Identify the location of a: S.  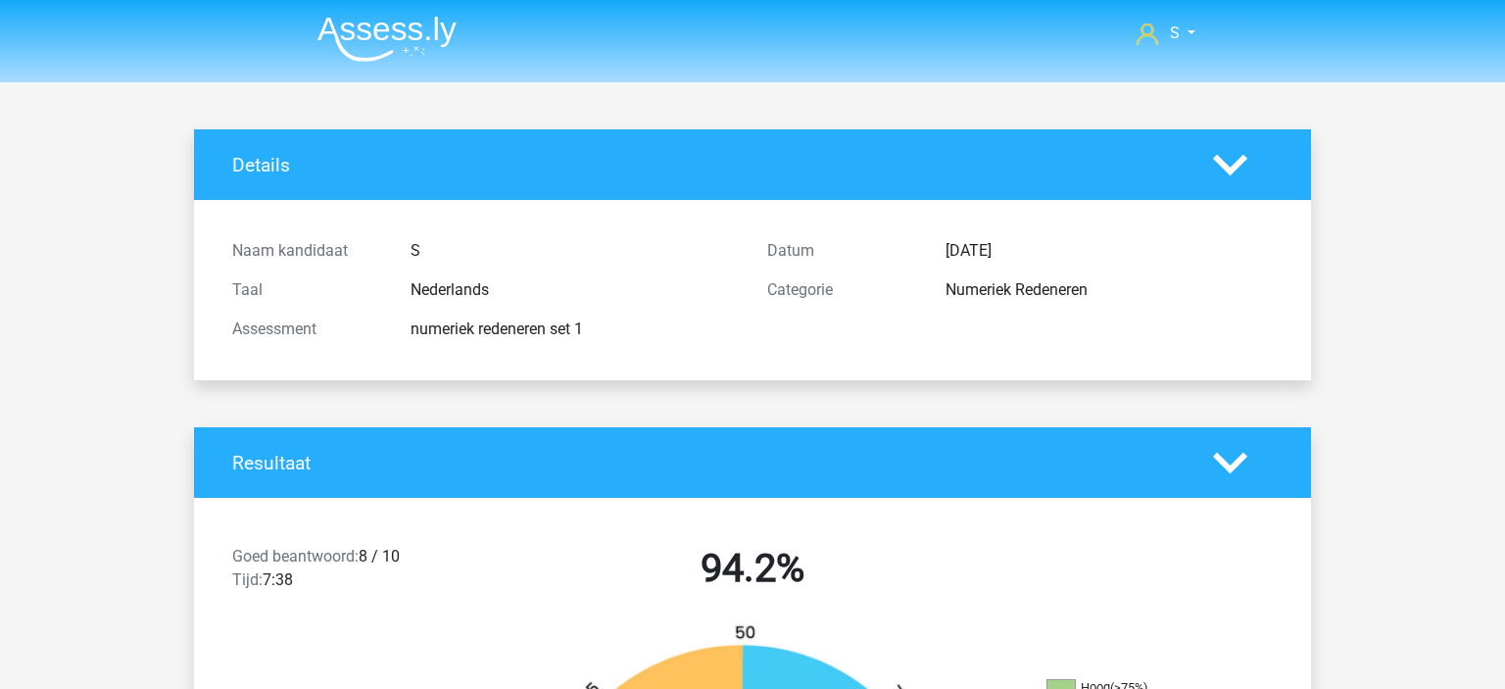
(1166, 33).